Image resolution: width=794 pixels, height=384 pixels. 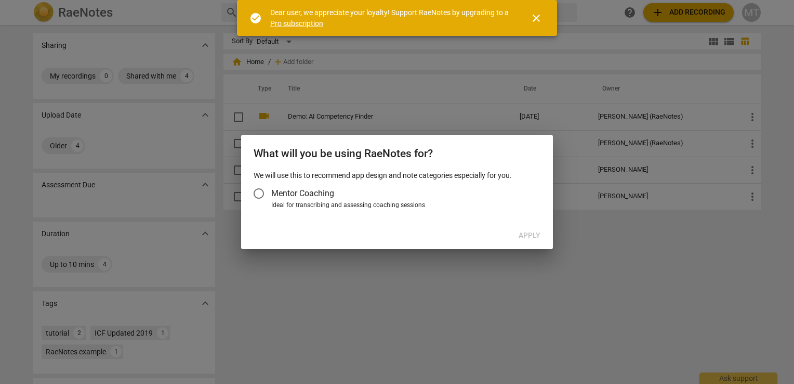 I want to click on h2: What will you be using RaeNotes for?, so click(x=397, y=153).